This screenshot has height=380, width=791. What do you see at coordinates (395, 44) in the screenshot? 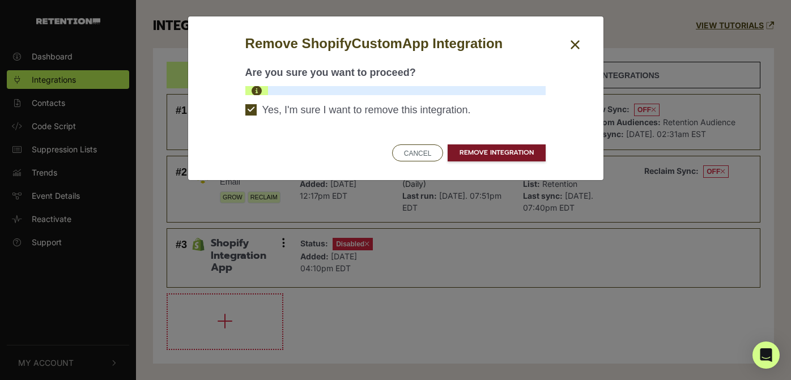
I see `h5: Remove ShopifyCustomApp Integration` at bounding box center [395, 44].